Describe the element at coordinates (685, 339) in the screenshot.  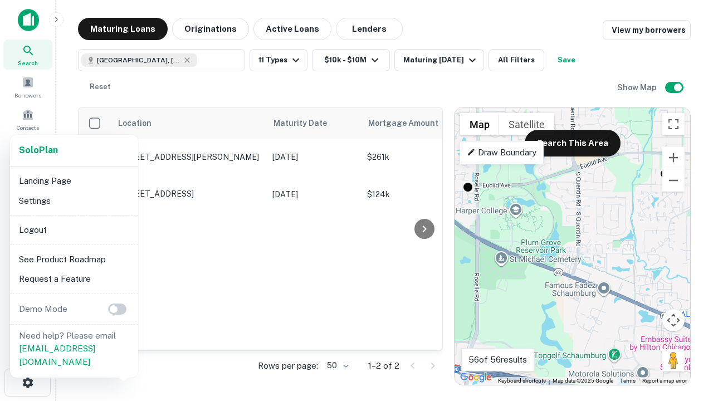
I see `div: Chat Widget` at that location.